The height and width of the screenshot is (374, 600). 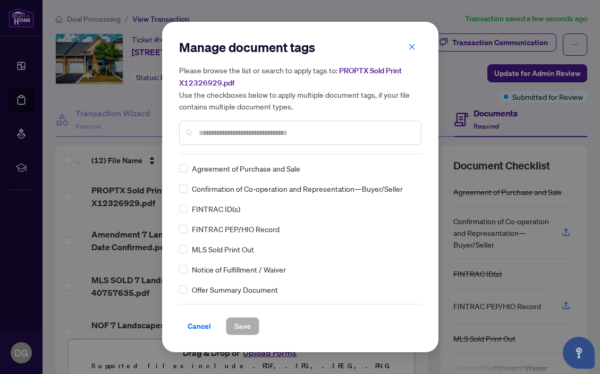 What do you see at coordinates (223, 249) in the screenshot?
I see `span: MLS Sold Print Out` at bounding box center [223, 249].